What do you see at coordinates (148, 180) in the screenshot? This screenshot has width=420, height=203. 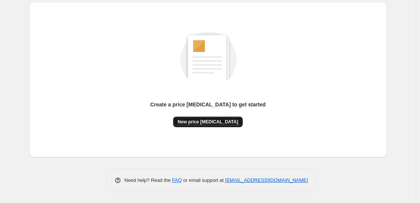 I see `span: Need help? Read the` at bounding box center [148, 180].